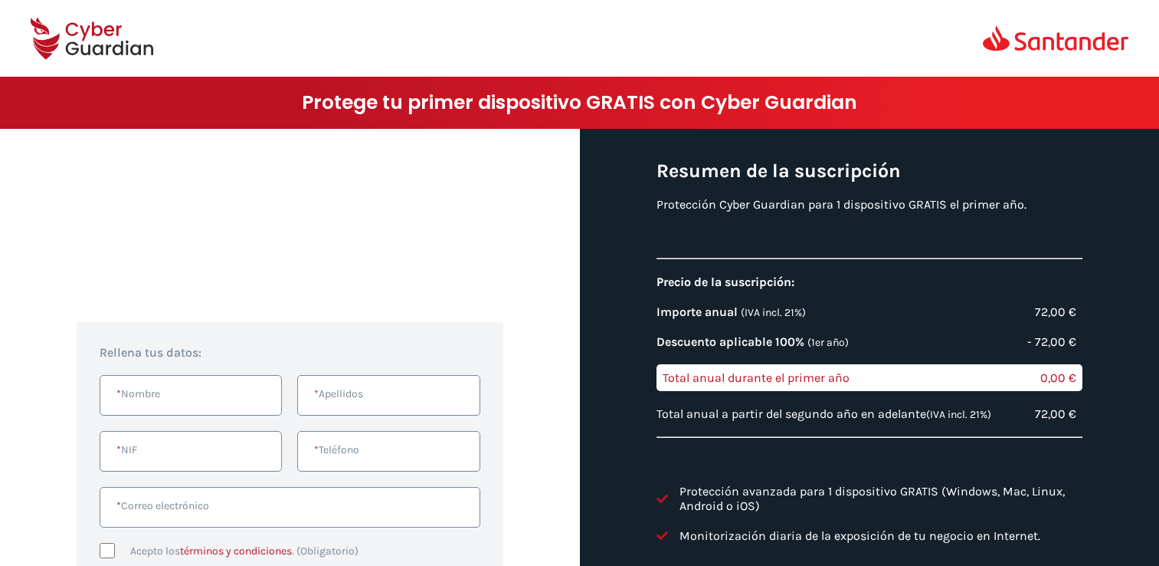  What do you see at coordinates (236, 550) in the screenshot?
I see `a: términos y condiciones` at bounding box center [236, 550].